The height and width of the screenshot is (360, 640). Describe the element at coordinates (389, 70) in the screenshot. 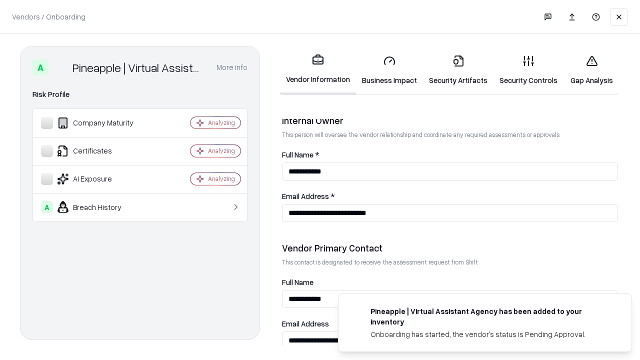

I see `a: Business Impact` at that location.